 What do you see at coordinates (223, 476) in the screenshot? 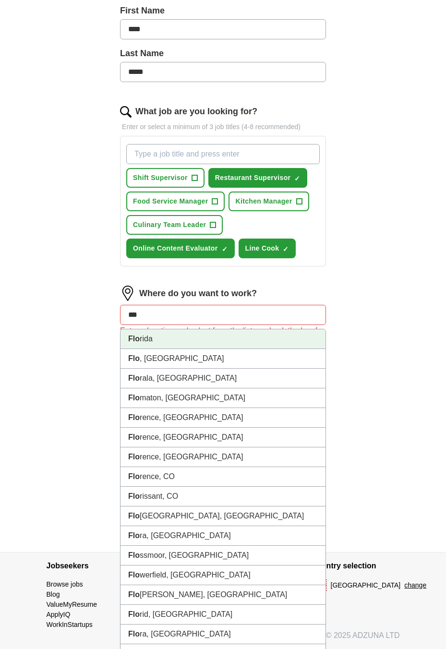
I see `li: rence, CO` at bounding box center [223, 476].